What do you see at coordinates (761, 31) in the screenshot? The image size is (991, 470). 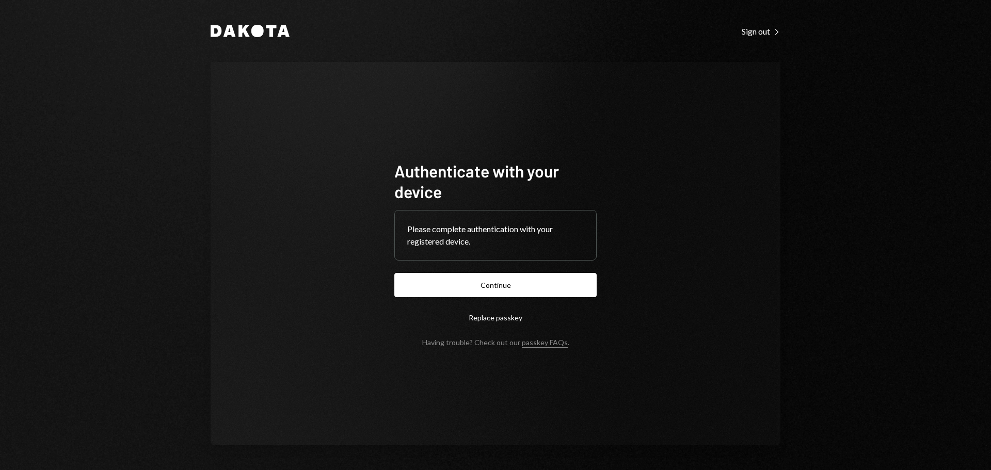 I see `div: Sign out` at bounding box center [761, 31].